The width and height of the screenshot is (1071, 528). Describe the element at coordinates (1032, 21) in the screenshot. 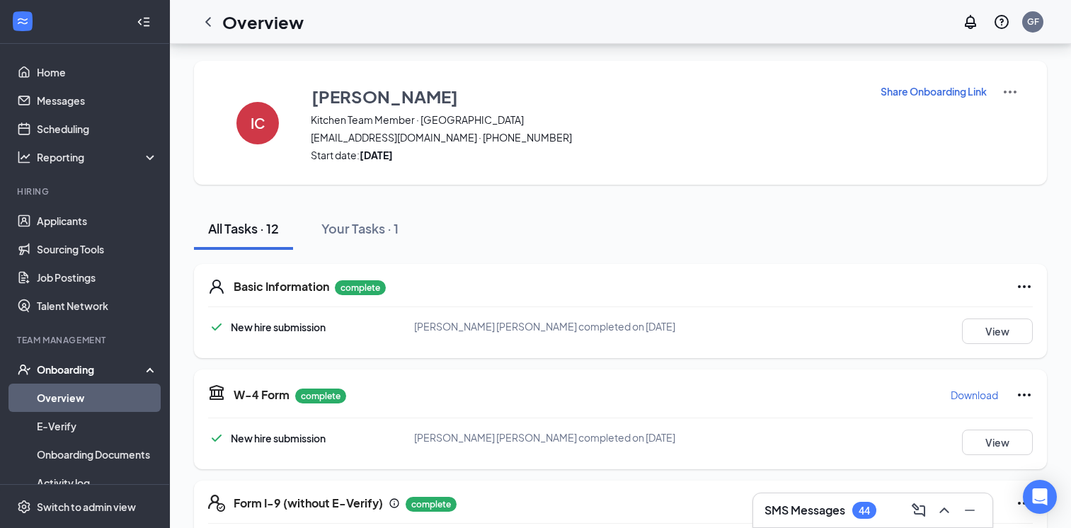

I see `div: GF` at that location.